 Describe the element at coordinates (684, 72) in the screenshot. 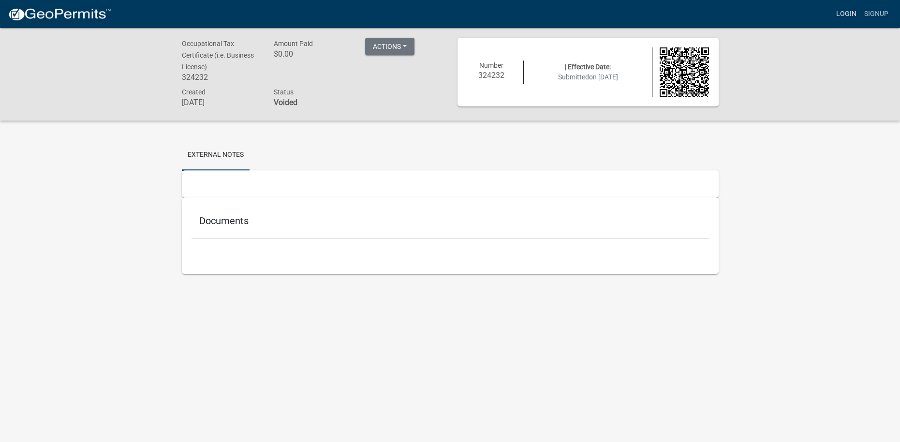

I see `img: QR code` at that location.